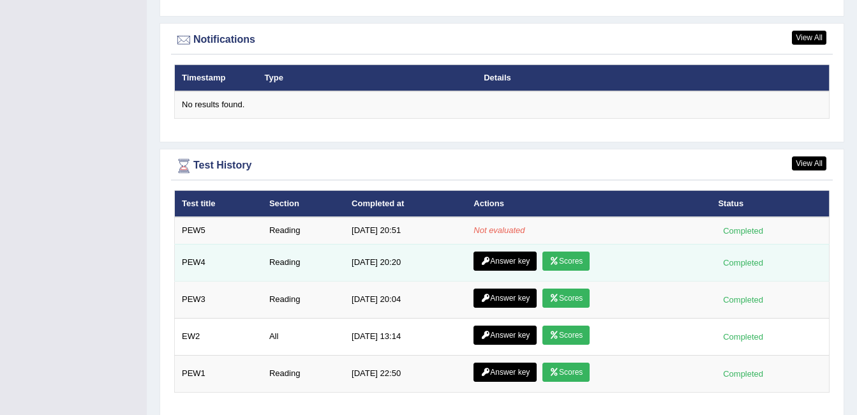 This screenshot has width=857, height=415. What do you see at coordinates (614, 78) in the screenshot?
I see `th: Details` at bounding box center [614, 78].